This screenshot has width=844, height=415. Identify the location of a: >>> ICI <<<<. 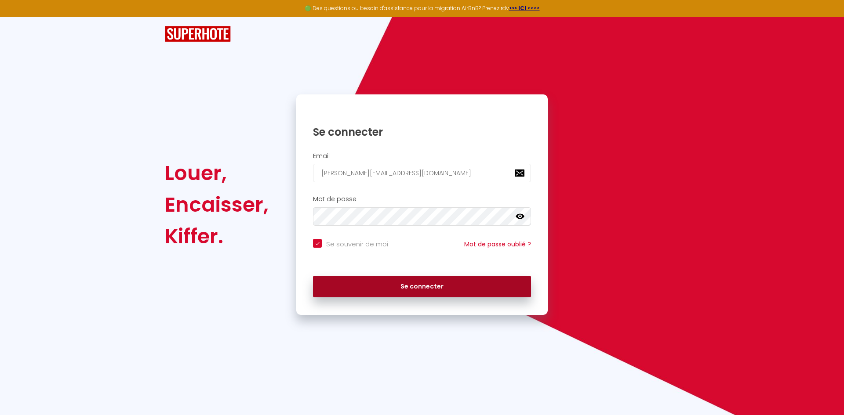
(524, 8).